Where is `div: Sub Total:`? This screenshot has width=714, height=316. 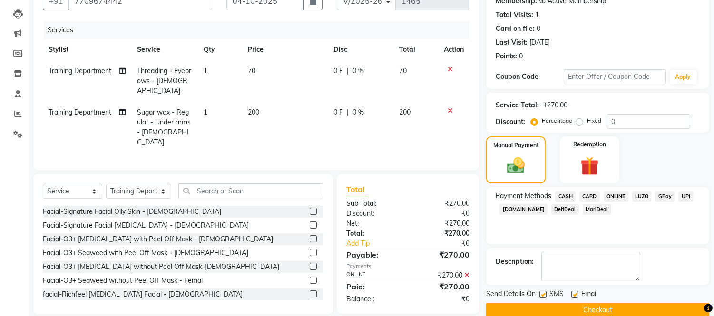 div: Sub Total: is located at coordinates (373, 204).